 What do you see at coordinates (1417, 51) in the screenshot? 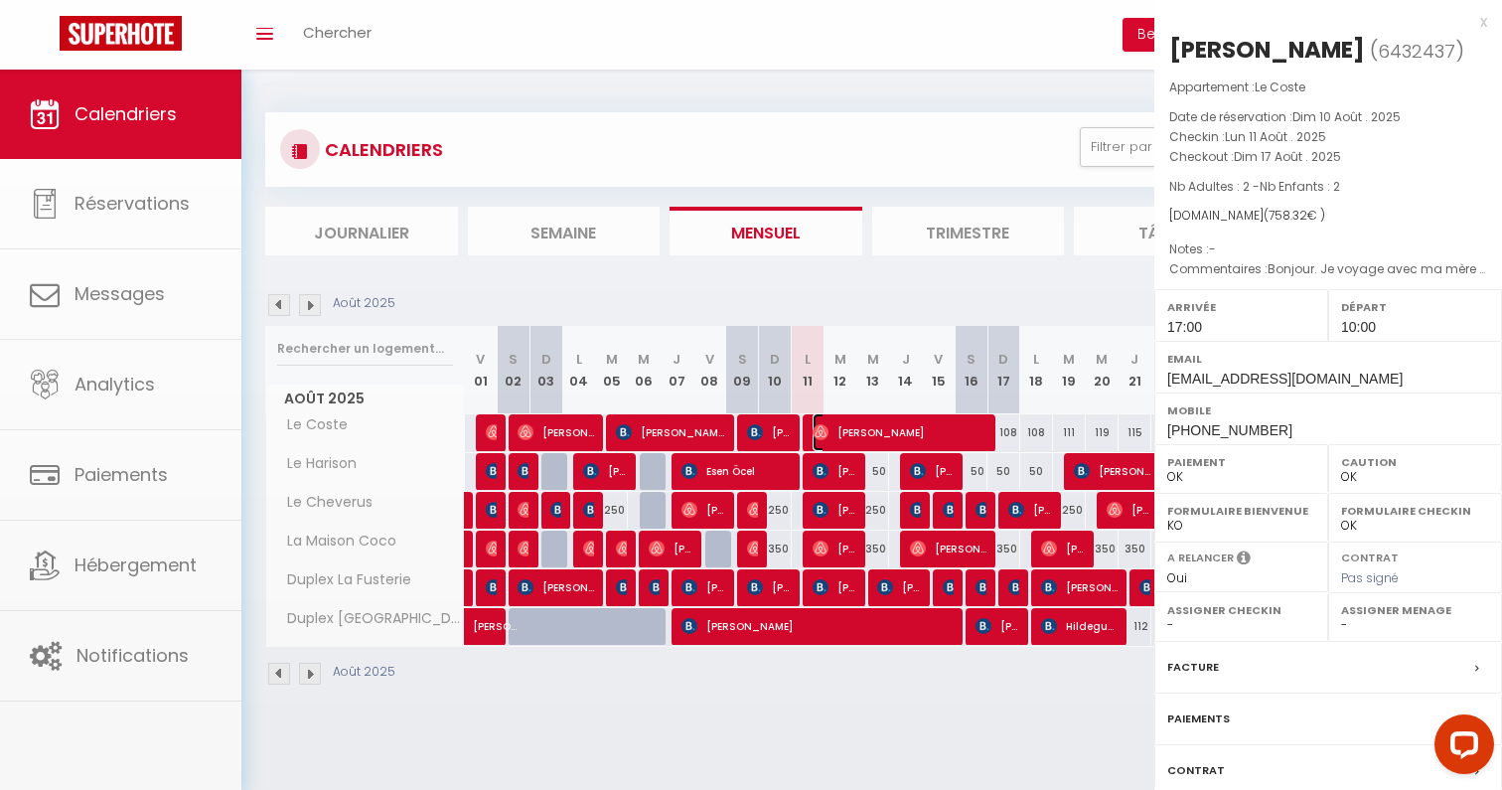
I see `span: 6432437` at bounding box center [1417, 51].